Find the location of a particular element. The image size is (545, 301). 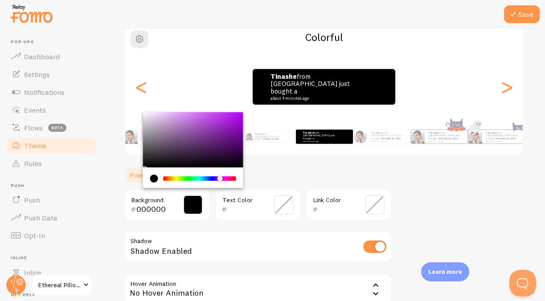

a: Inline is located at coordinates (51, 273).